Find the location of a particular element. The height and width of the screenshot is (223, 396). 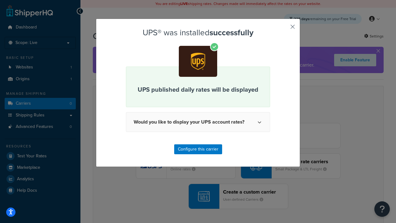

h2: UPS® was installed is located at coordinates (198, 33).